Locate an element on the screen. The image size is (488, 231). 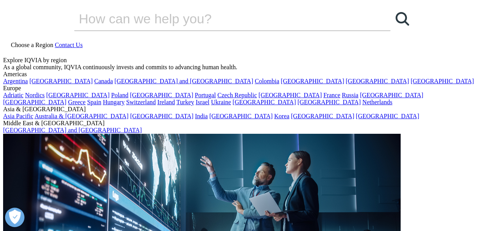
div: Americas is located at coordinates (244, 74).